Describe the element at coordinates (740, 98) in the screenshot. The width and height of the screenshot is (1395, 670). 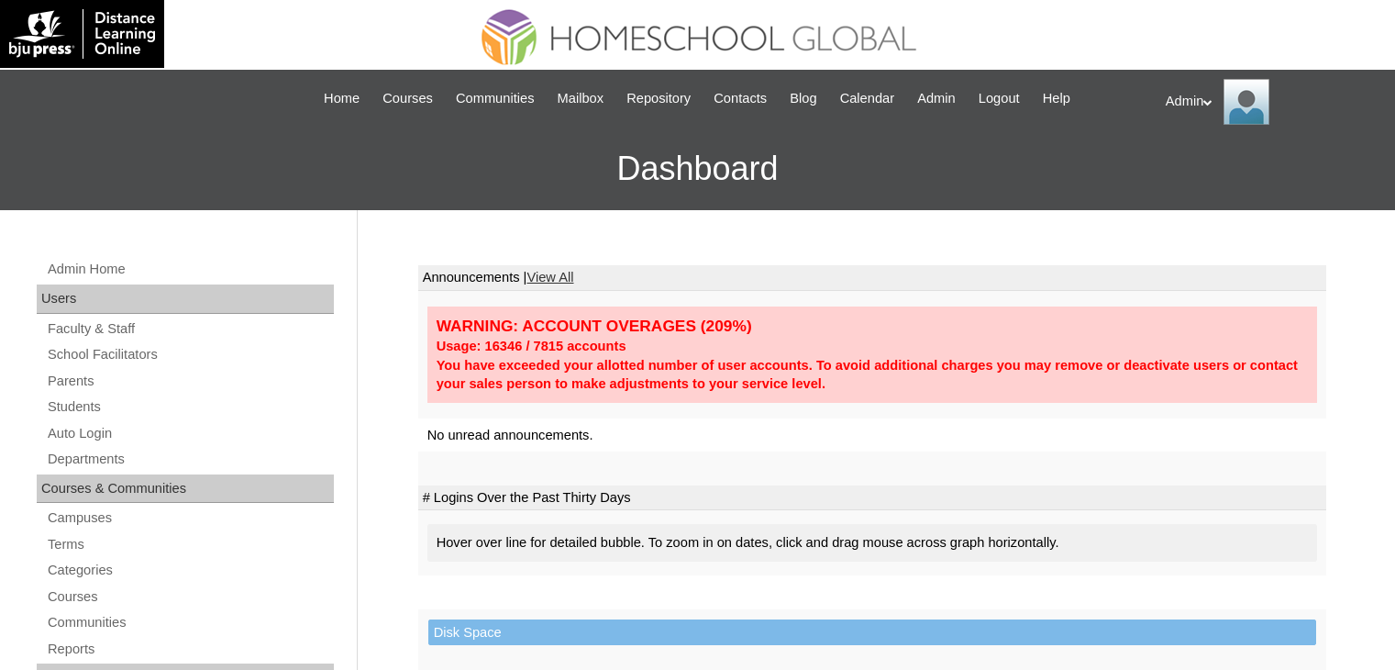
I see `a: Contacts` at that location.